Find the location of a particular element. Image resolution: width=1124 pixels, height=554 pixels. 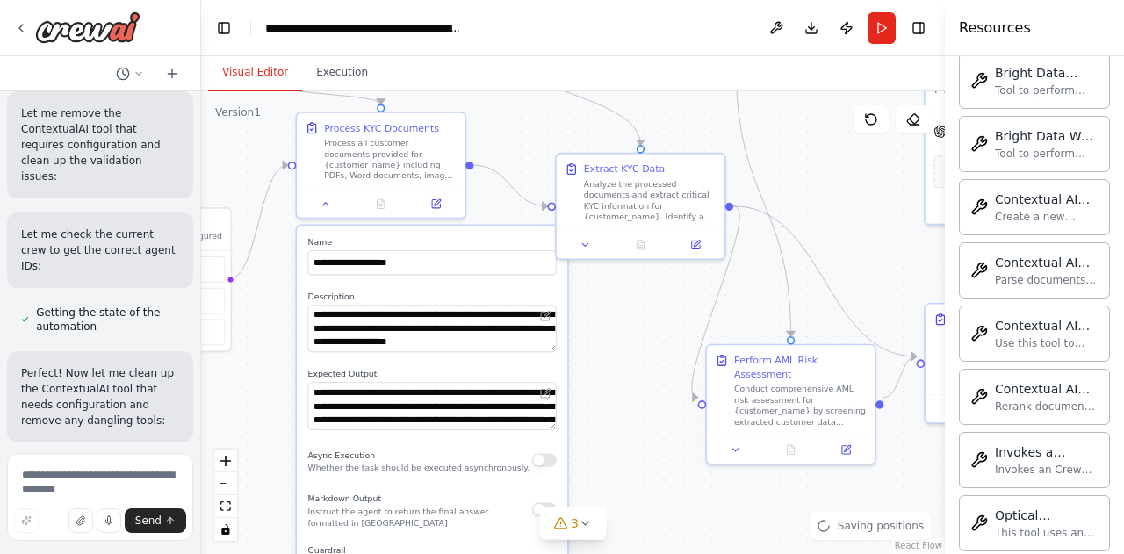

img: Contextualaicreateagenttool is located at coordinates (979, 207).